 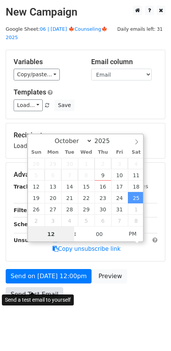 I want to click on span: October 27, 2025, so click(x=53, y=209).